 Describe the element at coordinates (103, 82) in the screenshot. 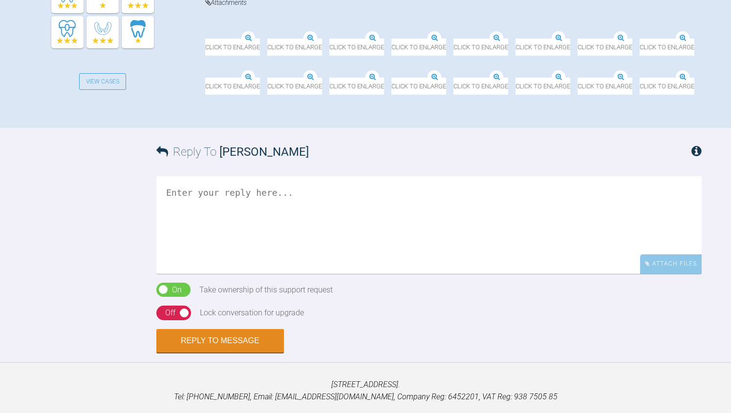

I see `a: View Cases` at that location.